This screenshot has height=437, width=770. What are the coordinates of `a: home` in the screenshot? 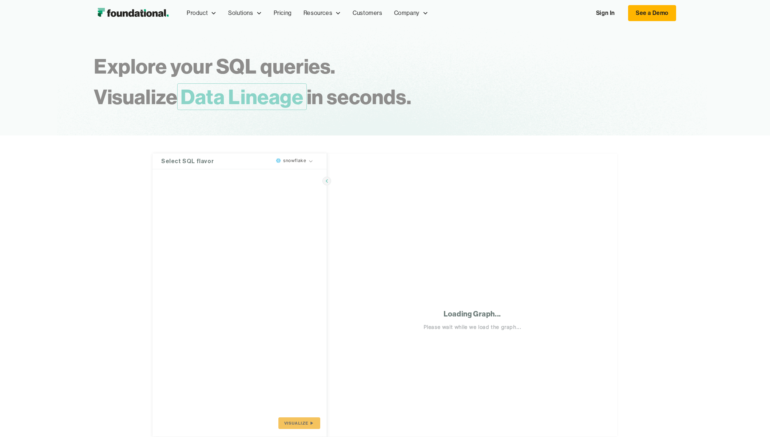 It's located at (133, 13).